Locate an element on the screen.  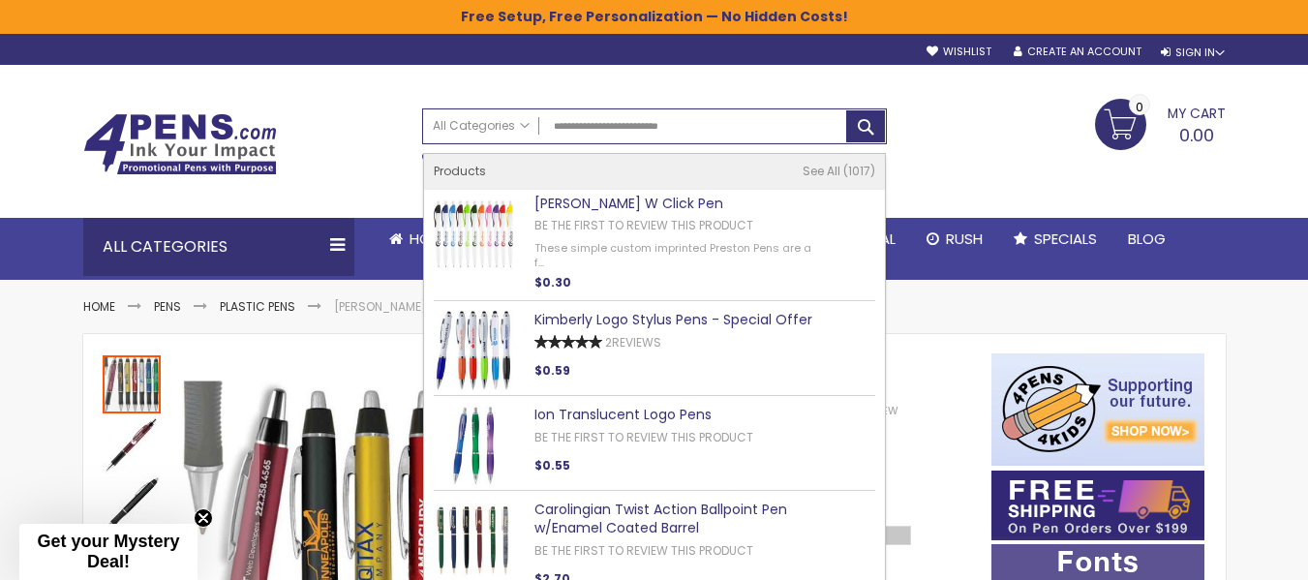
span: $0.30 is located at coordinates (553, 282).